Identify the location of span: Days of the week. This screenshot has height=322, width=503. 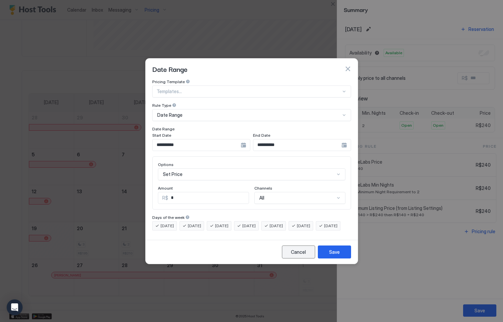
(168, 217).